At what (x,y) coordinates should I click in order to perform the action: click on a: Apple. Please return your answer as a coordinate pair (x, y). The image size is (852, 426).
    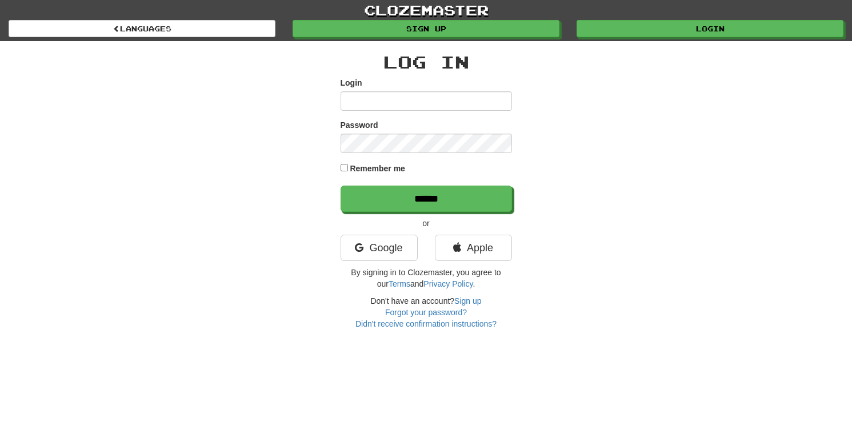
    Looking at the image, I should click on (473, 248).